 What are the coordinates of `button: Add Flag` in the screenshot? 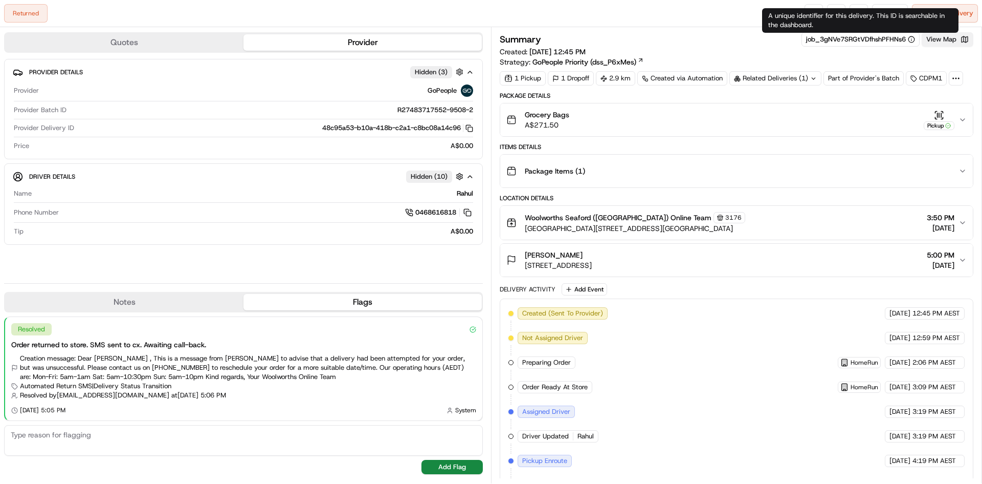 It's located at (452, 467).